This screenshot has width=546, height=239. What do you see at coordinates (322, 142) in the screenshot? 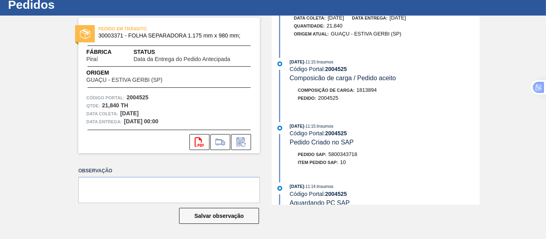
I see `span: Pedido Criado no SAP` at bounding box center [322, 142].